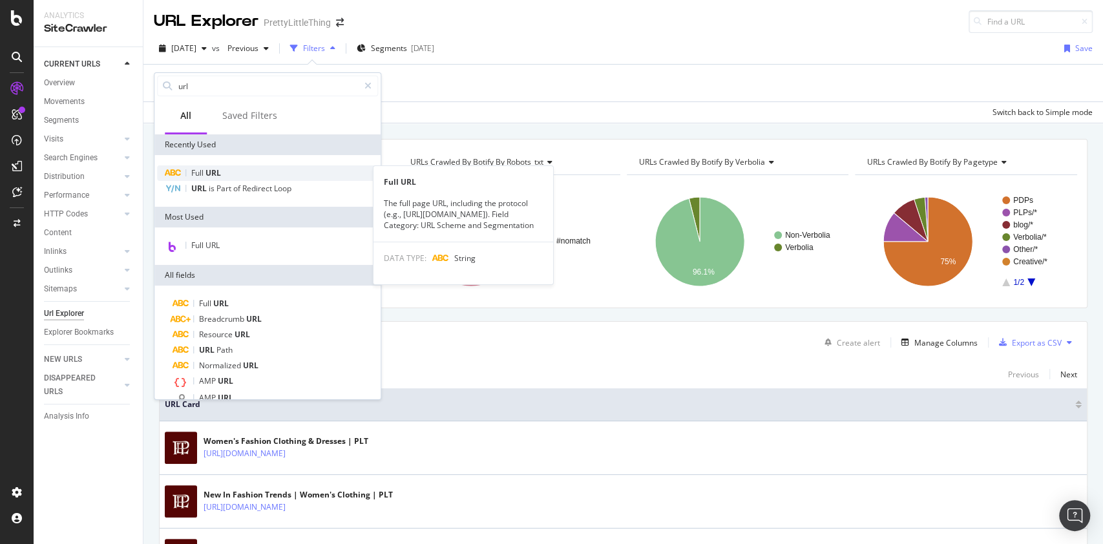 The height and width of the screenshot is (544, 1103). What do you see at coordinates (72, 64) in the screenshot?
I see `div: CURRENT URLS` at bounding box center [72, 64].